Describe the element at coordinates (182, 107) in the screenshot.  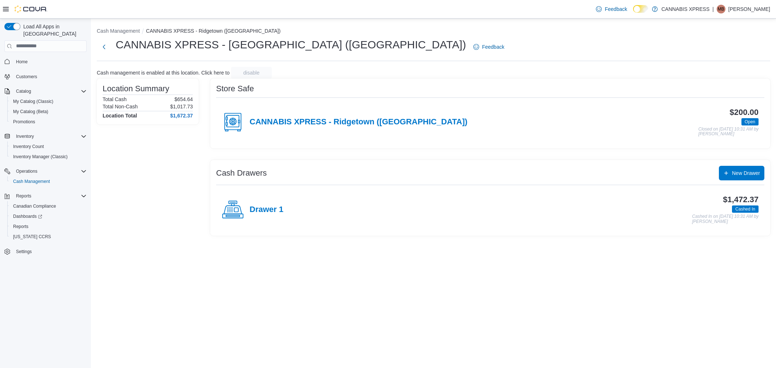
I see `p: $1,017.73` at that location.